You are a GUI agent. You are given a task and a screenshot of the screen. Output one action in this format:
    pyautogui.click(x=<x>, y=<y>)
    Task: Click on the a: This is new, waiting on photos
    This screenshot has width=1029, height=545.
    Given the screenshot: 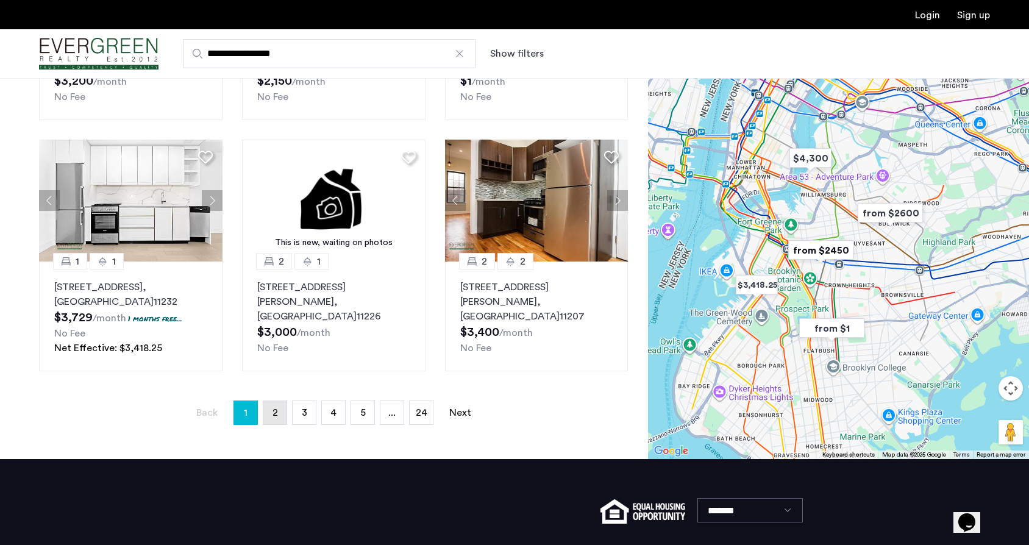 What is the action you would take?
    pyautogui.click(x=334, y=201)
    